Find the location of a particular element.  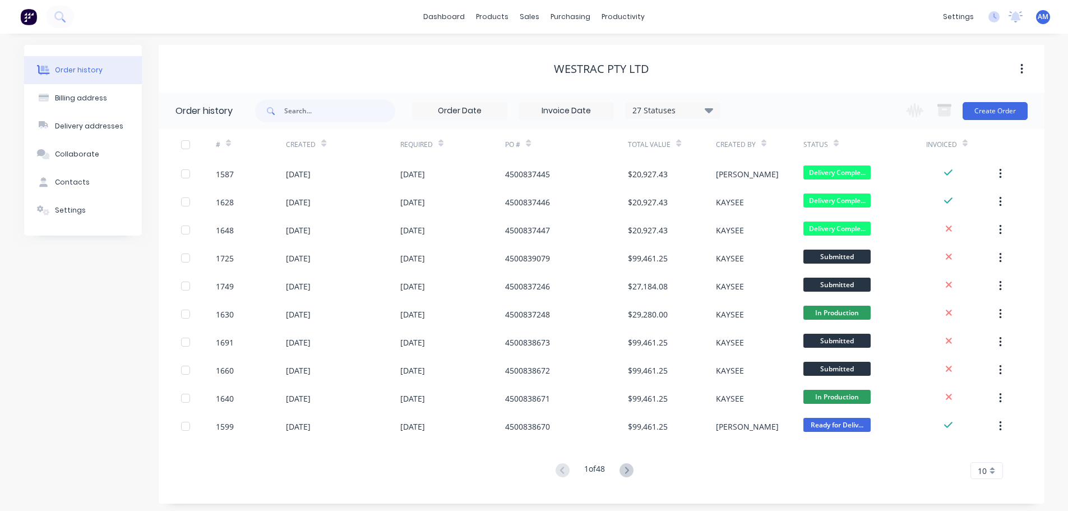

img: Factory is located at coordinates (29, 17).